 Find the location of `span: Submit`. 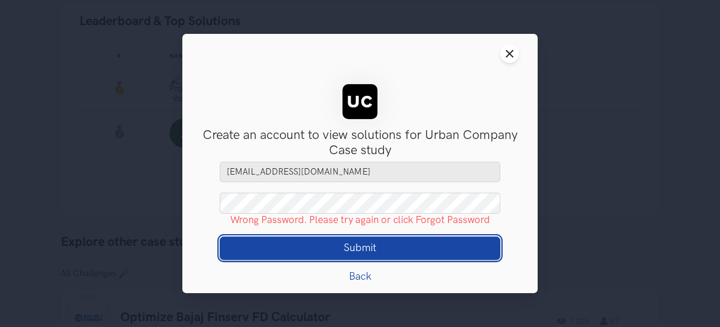

span: Submit is located at coordinates (360, 248).